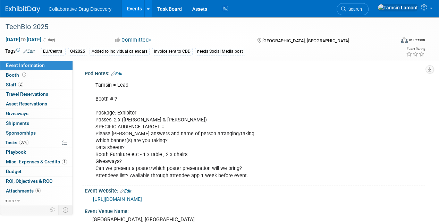 The image size is (439, 222). I want to click on img: Format-Inperson.png, so click(404, 40).